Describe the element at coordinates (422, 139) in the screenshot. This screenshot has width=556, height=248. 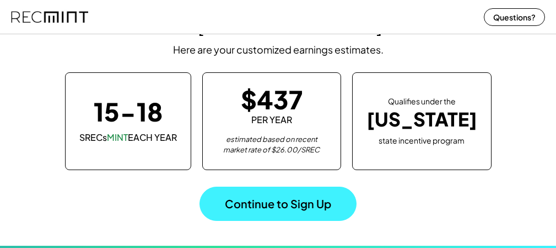
I see `div: state incentive program` at that location.